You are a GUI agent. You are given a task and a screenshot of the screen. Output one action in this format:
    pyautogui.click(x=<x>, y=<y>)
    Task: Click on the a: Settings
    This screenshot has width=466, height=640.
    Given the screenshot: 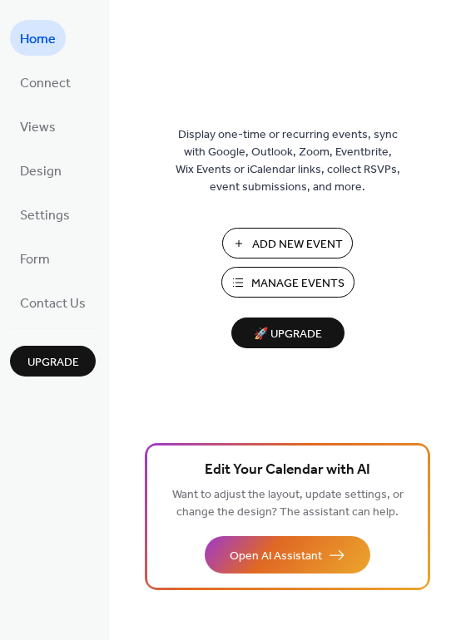 What is the action you would take?
    pyautogui.click(x=45, y=214)
    